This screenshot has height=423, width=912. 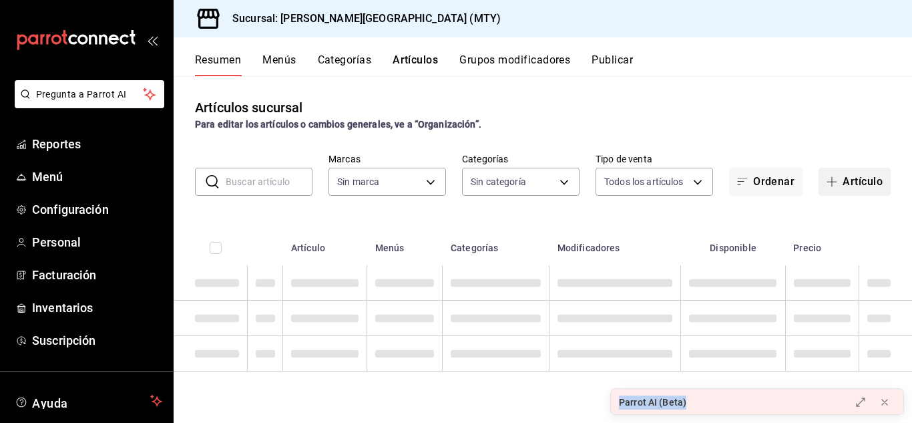 I want to click on button: Pregunta a Parrot AI, so click(x=89, y=94).